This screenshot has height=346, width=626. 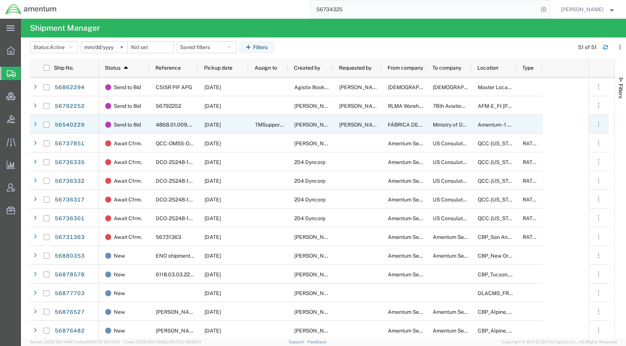 What do you see at coordinates (218, 68) in the screenshot?
I see `span: Pickup date` at bounding box center [218, 68].